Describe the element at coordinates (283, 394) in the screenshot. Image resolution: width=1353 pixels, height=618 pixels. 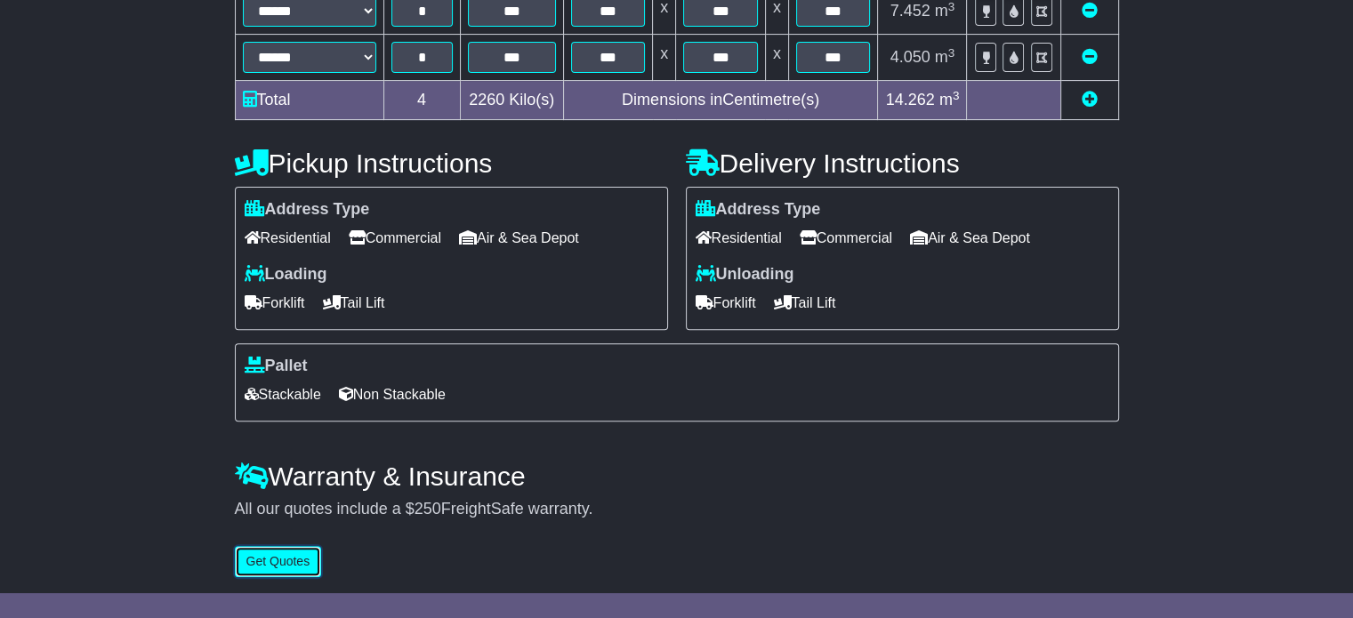
I see `span: Stackable` at that location.